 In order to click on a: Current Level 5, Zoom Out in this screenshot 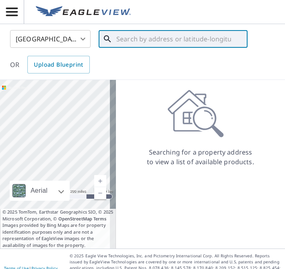, I will do `click(100, 193)`.